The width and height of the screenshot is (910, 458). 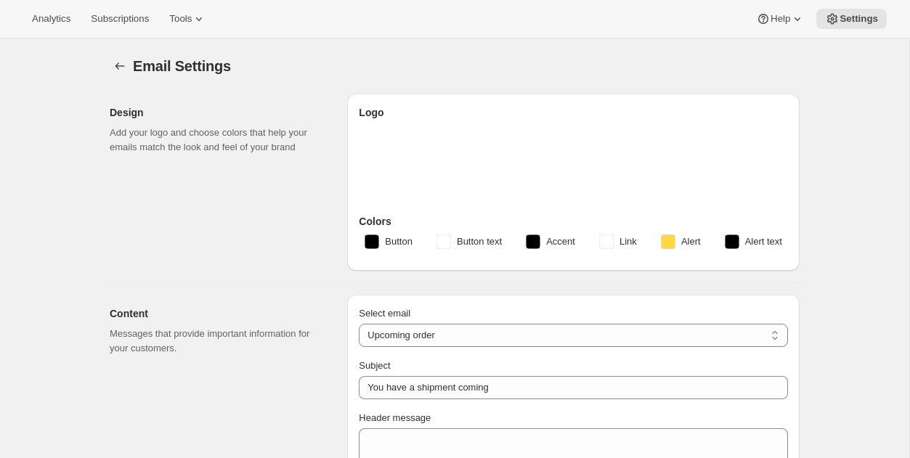 I want to click on button: Button, so click(x=388, y=242).